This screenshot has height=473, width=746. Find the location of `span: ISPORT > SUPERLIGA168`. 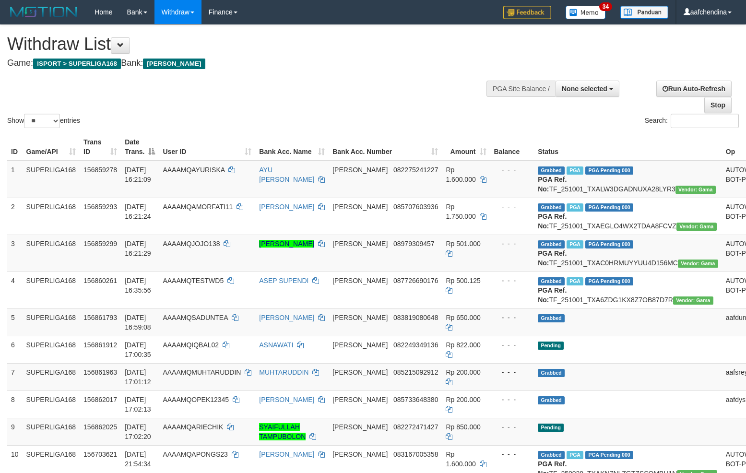

span: ISPORT > SUPERLIGA168 is located at coordinates (77, 64).